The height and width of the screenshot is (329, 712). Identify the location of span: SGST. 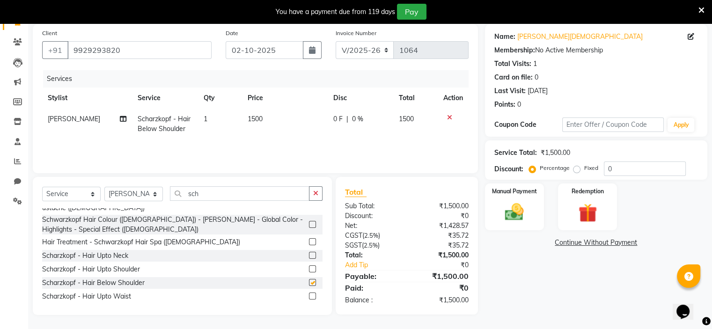
(354, 245).